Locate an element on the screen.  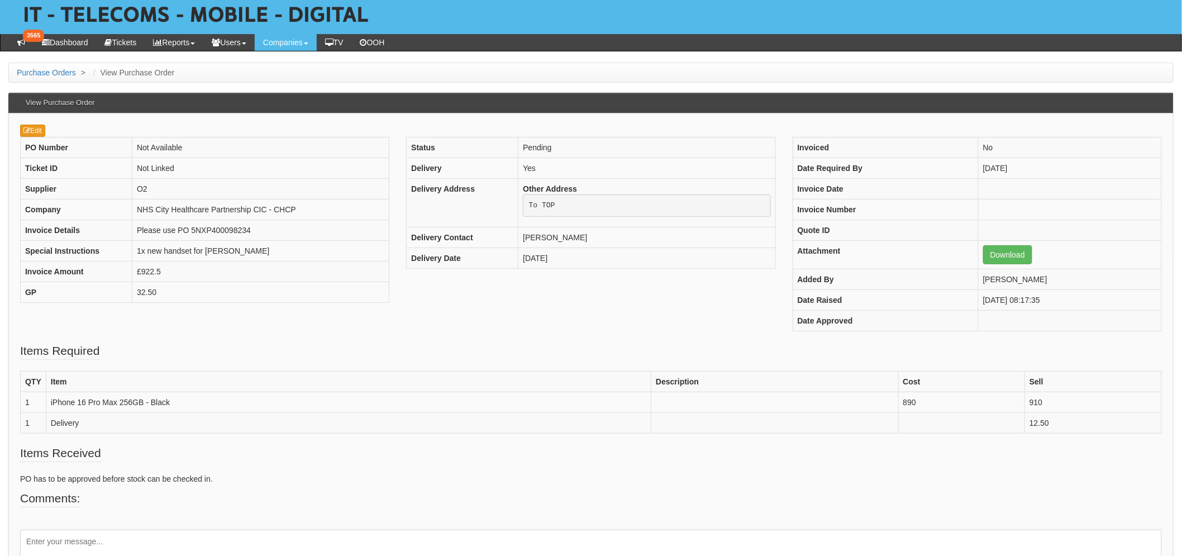
th: Quote ID is located at coordinates (886, 230).